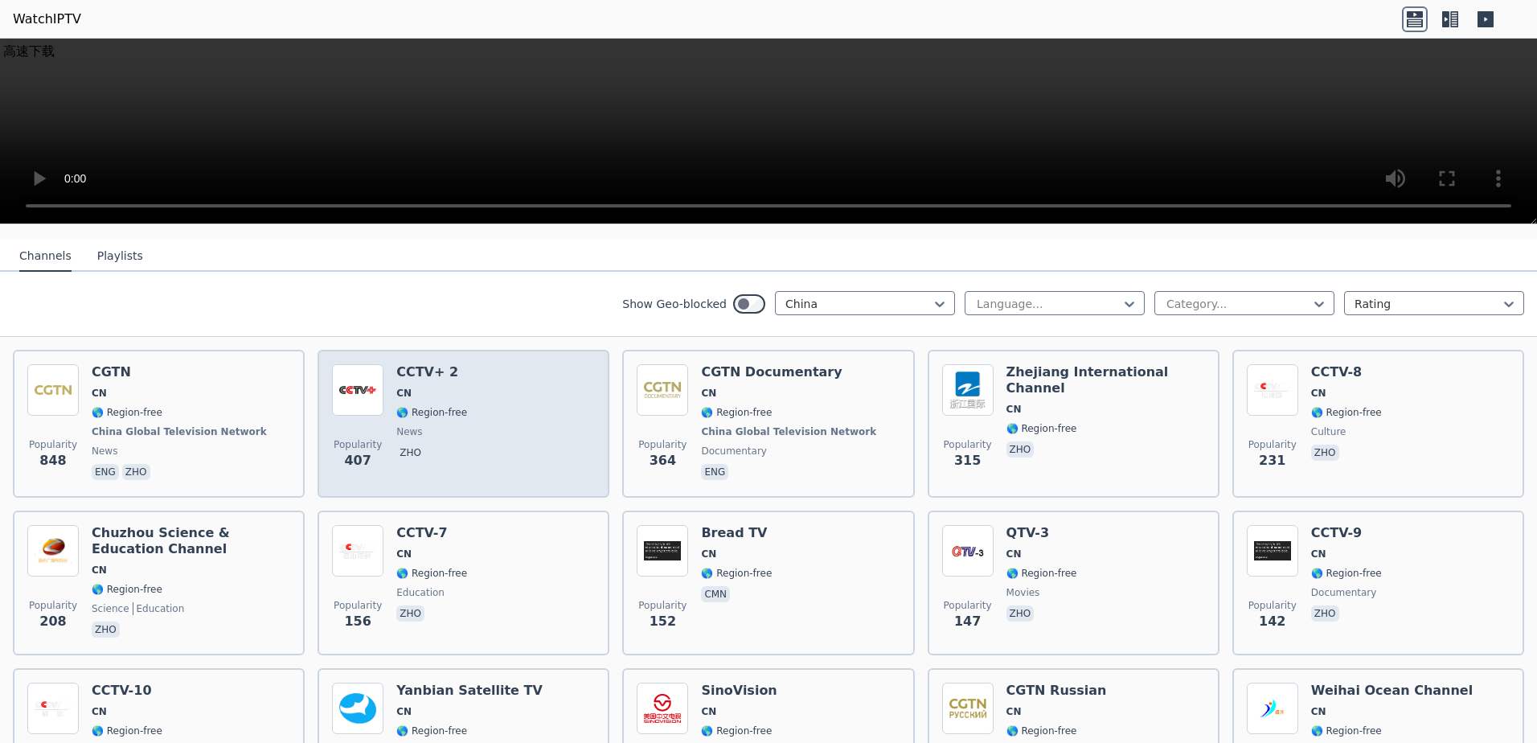  I want to click on img: SinoVision, so click(662, 708).